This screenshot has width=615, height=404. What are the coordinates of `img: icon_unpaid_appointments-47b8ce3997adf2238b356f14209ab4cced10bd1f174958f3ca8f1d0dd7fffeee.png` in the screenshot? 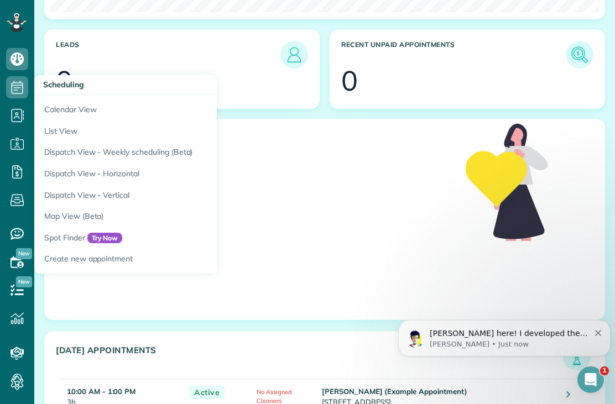 It's located at (579, 55).